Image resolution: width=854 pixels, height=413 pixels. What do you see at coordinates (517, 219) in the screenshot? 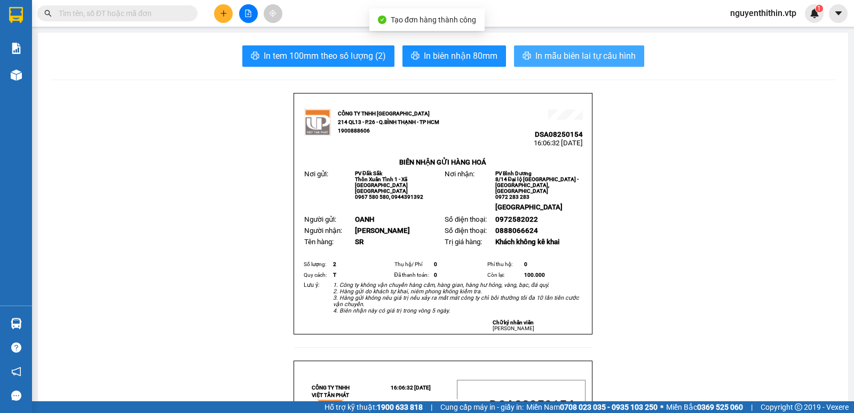
I see `span: 0972582022` at bounding box center [517, 219].